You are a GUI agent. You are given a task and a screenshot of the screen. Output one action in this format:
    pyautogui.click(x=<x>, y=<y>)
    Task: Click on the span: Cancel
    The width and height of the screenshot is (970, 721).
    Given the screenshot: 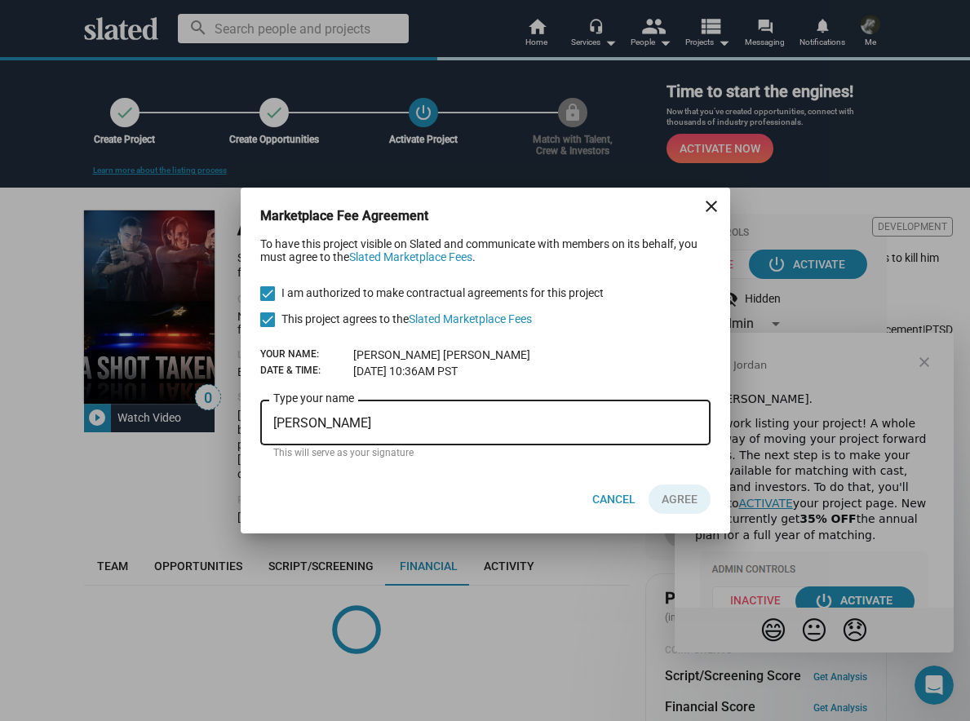 What is the action you would take?
    pyautogui.click(x=614, y=499)
    